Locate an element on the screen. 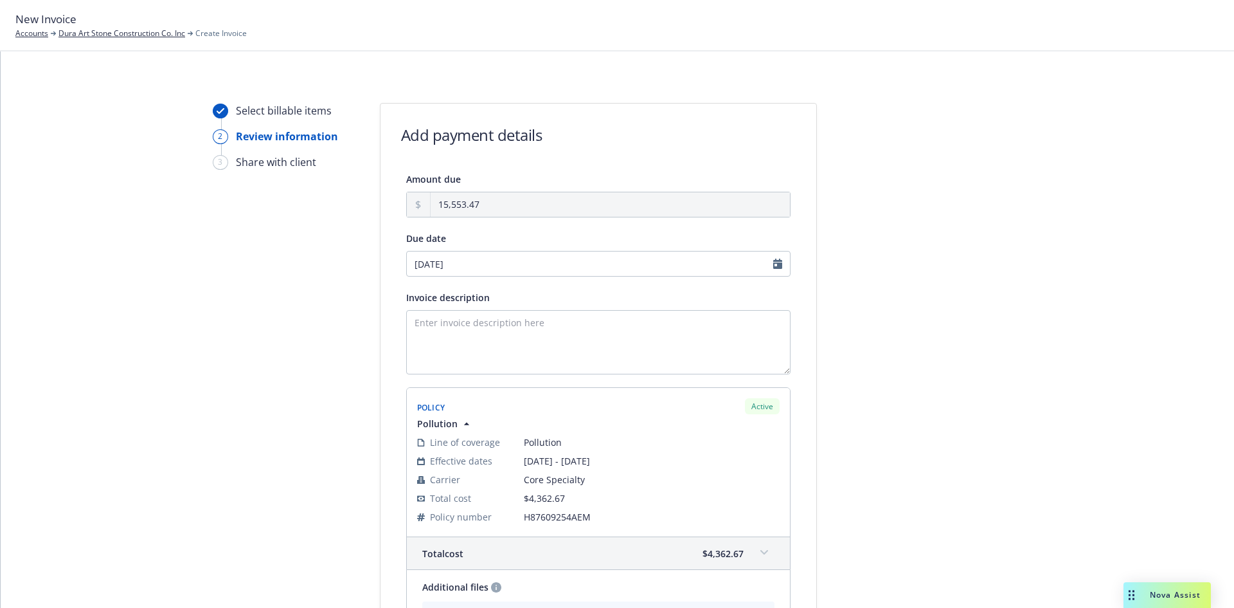 The image size is (1234, 608). div: Totalcost$4,362.67 is located at coordinates (599, 553).